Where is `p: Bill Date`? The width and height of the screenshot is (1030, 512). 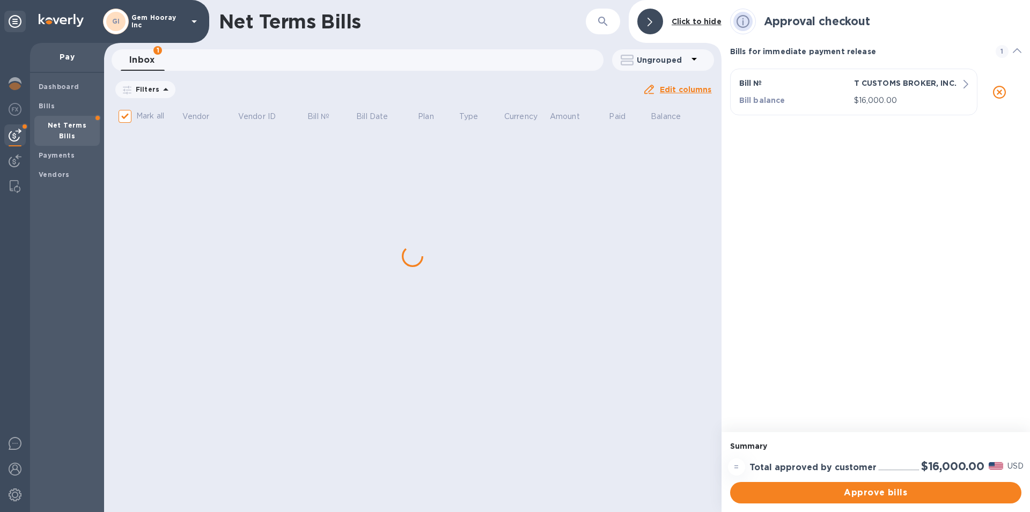
p: Bill Date is located at coordinates (372, 116).